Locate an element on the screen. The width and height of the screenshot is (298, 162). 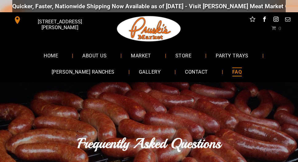
span: 0 is located at coordinates (280, 28).